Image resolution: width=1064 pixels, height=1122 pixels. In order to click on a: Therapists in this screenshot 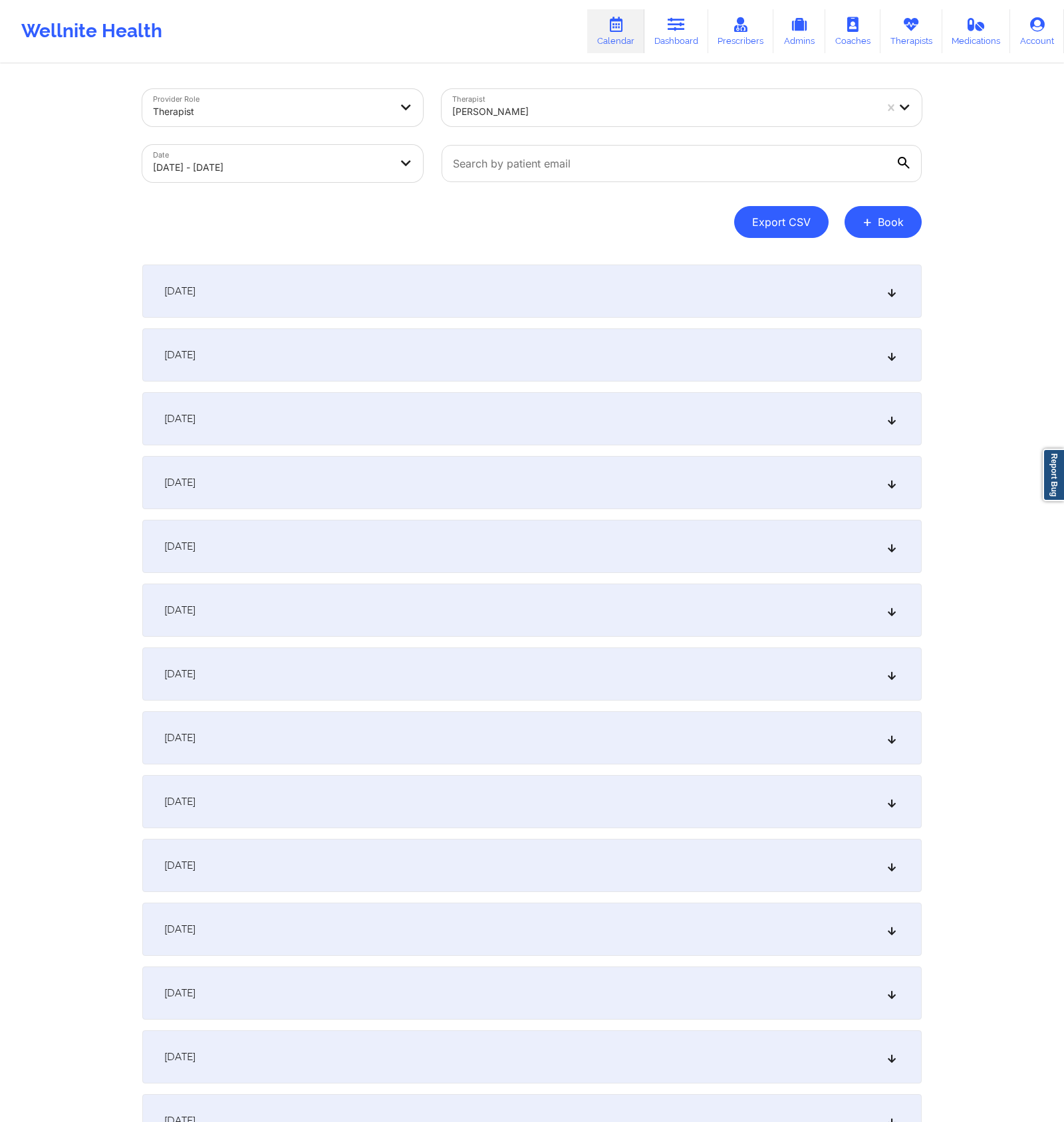, I will do `click(911, 31)`.